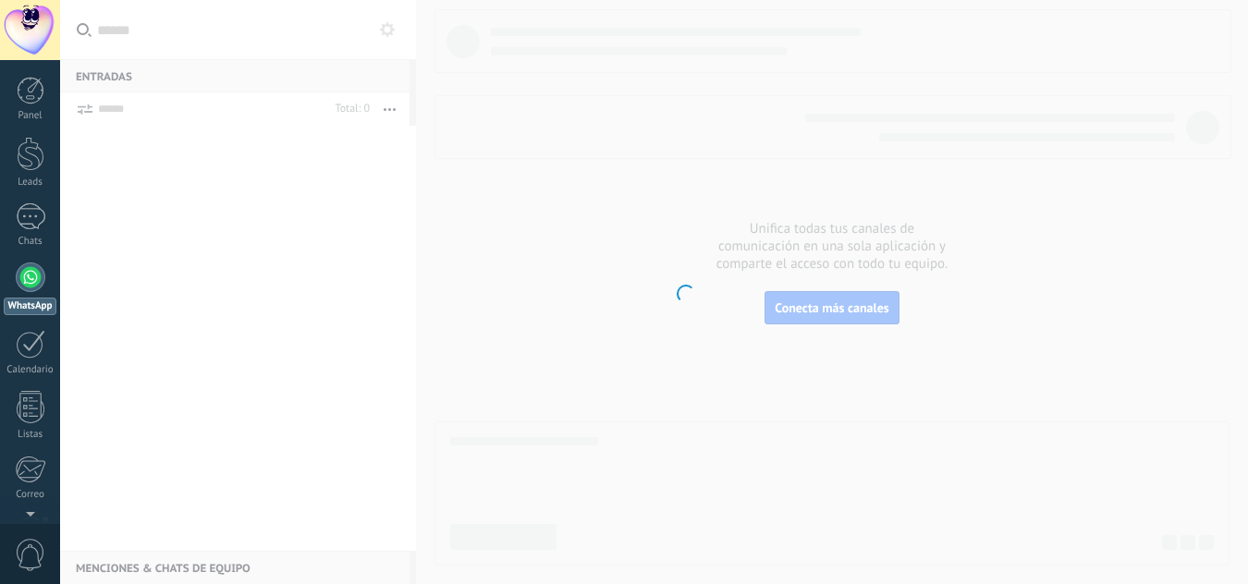  Describe the element at coordinates (30, 241) in the screenshot. I see `div: Chats` at that location.